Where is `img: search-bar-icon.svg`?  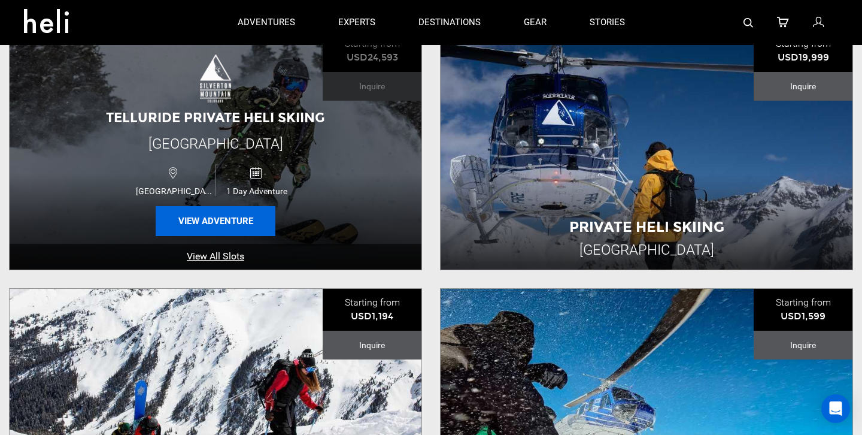
img: search-bar-icon.svg is located at coordinates (748, 23).